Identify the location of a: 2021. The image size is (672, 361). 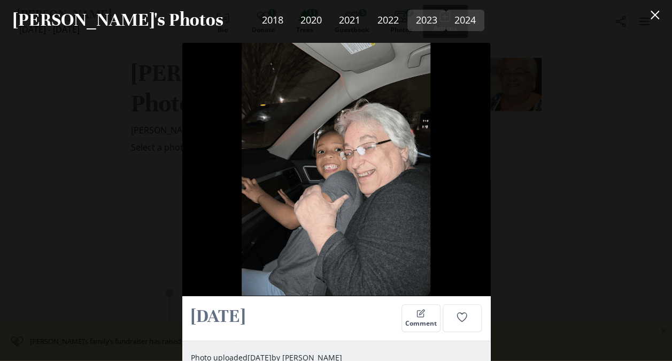
(350, 20).